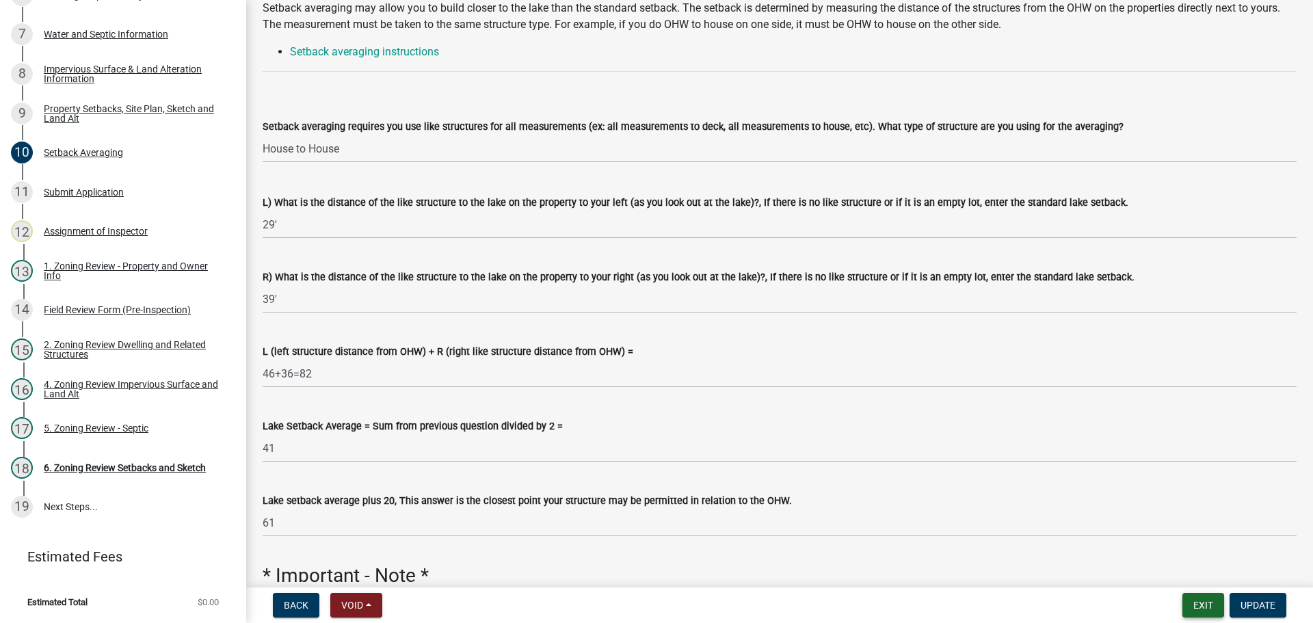 The height and width of the screenshot is (623, 1313). Describe the element at coordinates (695, 203) in the screenshot. I see `label: L) What is the distance of the like structure to the lake on the property to your left (as you lo...` at that location.